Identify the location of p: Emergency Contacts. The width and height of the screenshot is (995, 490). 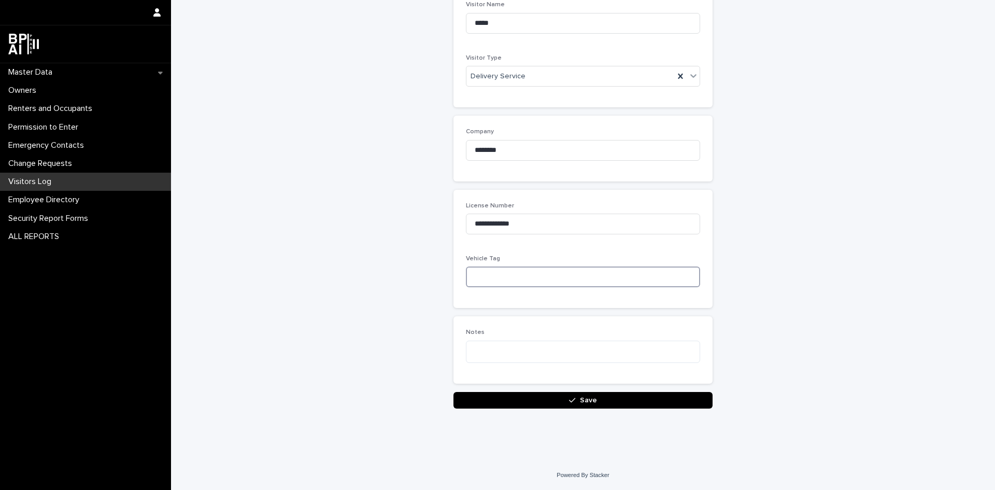
(48, 145).